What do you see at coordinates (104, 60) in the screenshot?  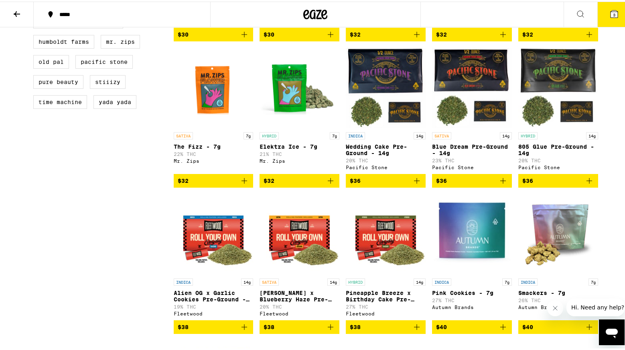 I see `label: Pacific Stone` at bounding box center [104, 60].